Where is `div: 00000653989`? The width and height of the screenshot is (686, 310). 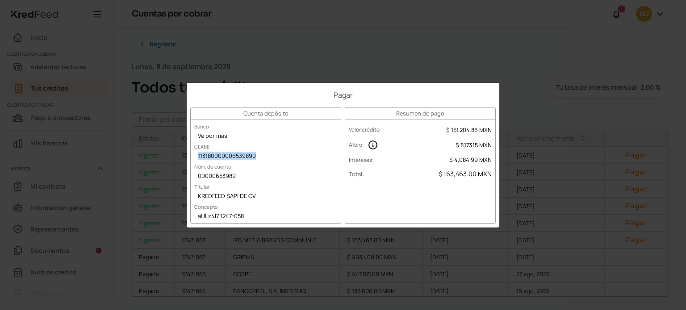
div: 00000653989 is located at coordinates (266, 177).